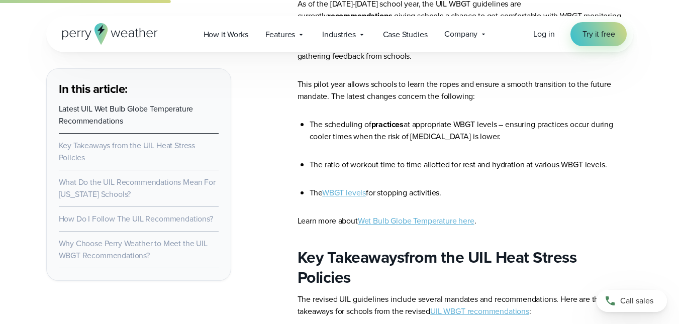  I want to click on a: WBGT levels, so click(344, 193).